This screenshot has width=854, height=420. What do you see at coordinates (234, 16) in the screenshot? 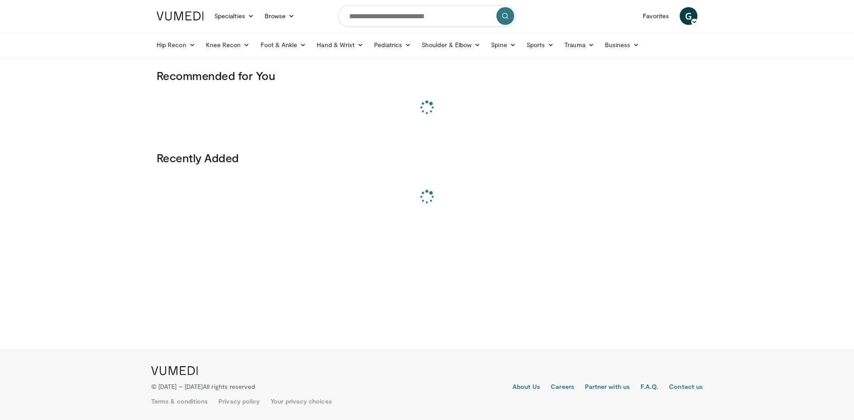
I see `a: Specialties` at bounding box center [234, 16].